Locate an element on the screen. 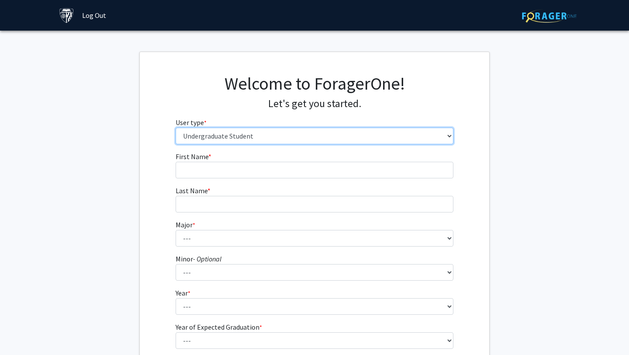  span: First Name is located at coordinates (192, 156).